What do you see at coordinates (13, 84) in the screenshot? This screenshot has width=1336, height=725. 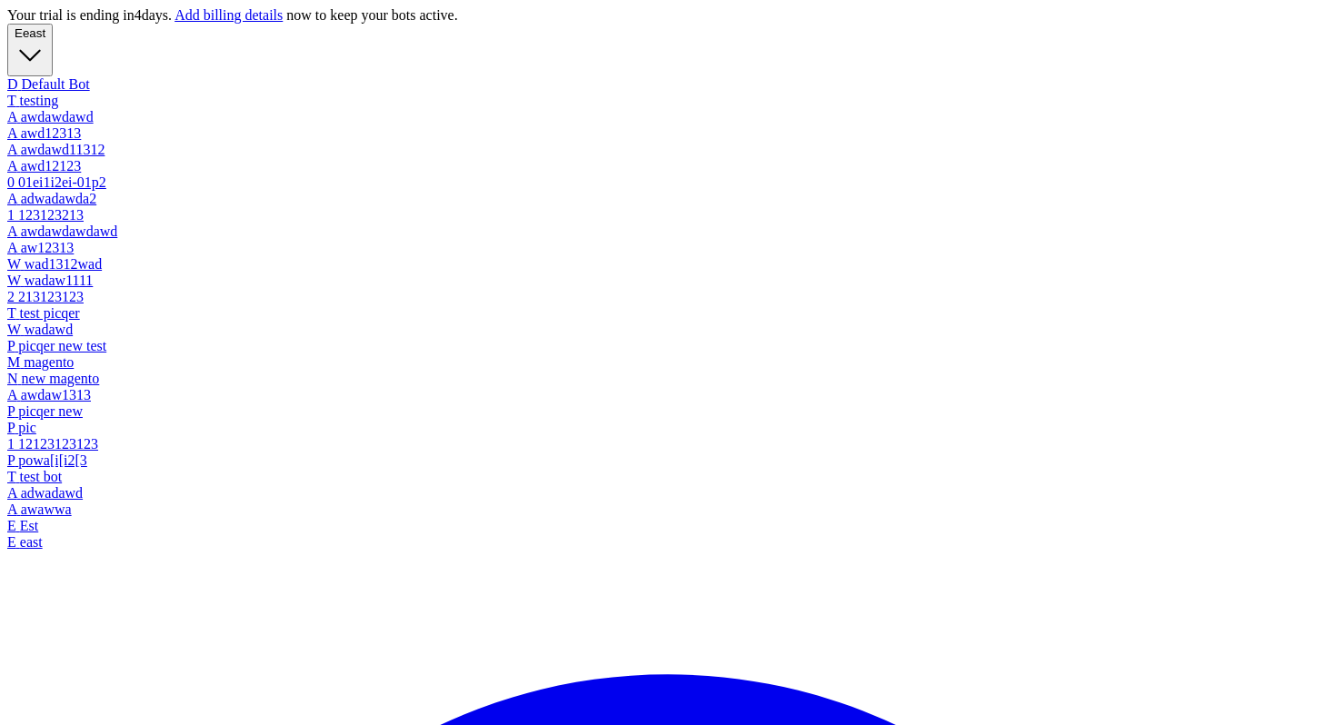 I see `span: D` at bounding box center [13, 84].